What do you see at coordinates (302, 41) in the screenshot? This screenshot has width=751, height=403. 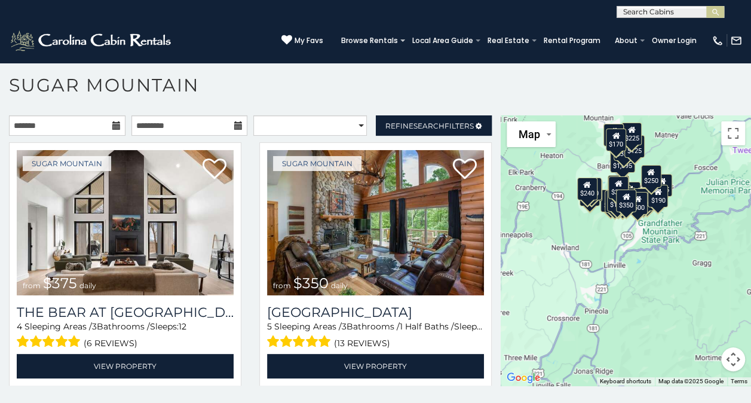 I see `a: My Favs` at bounding box center [302, 41].